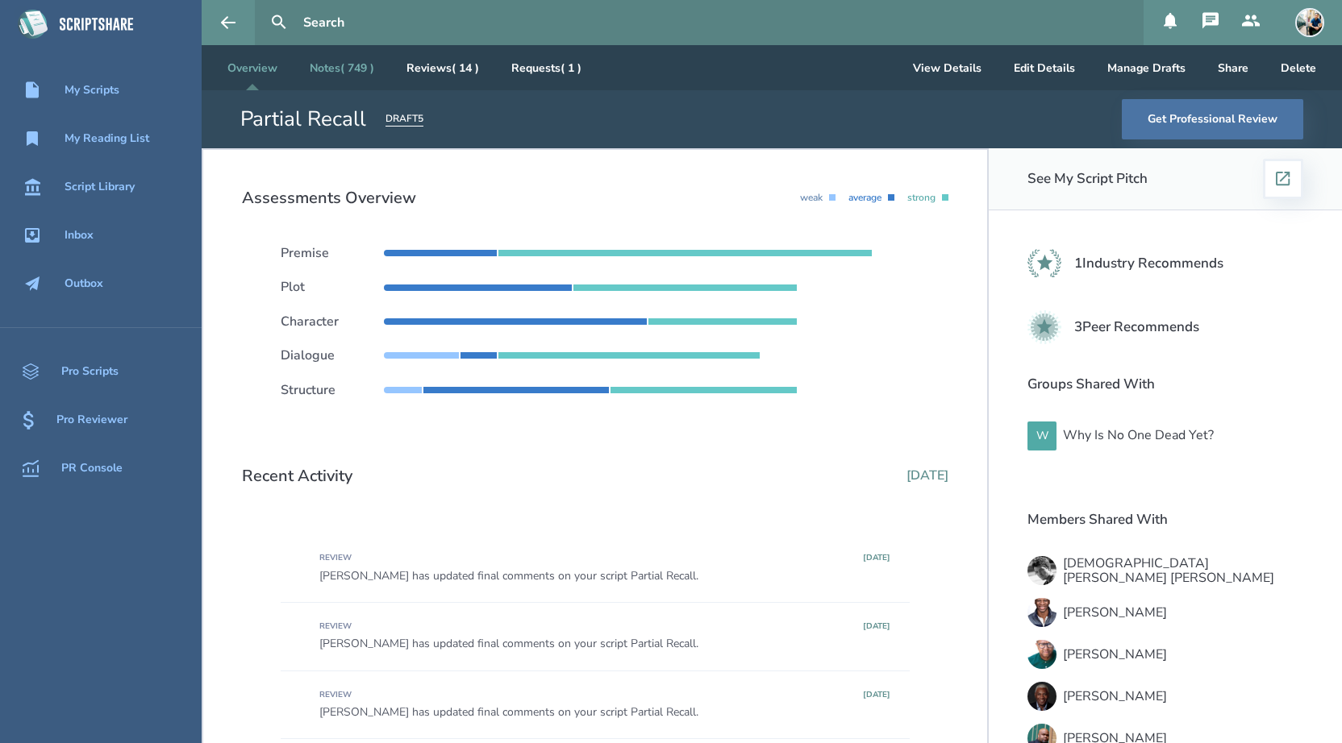  What do you see at coordinates (303, 119) in the screenshot?
I see `h1: Partial Recall` at bounding box center [303, 119].